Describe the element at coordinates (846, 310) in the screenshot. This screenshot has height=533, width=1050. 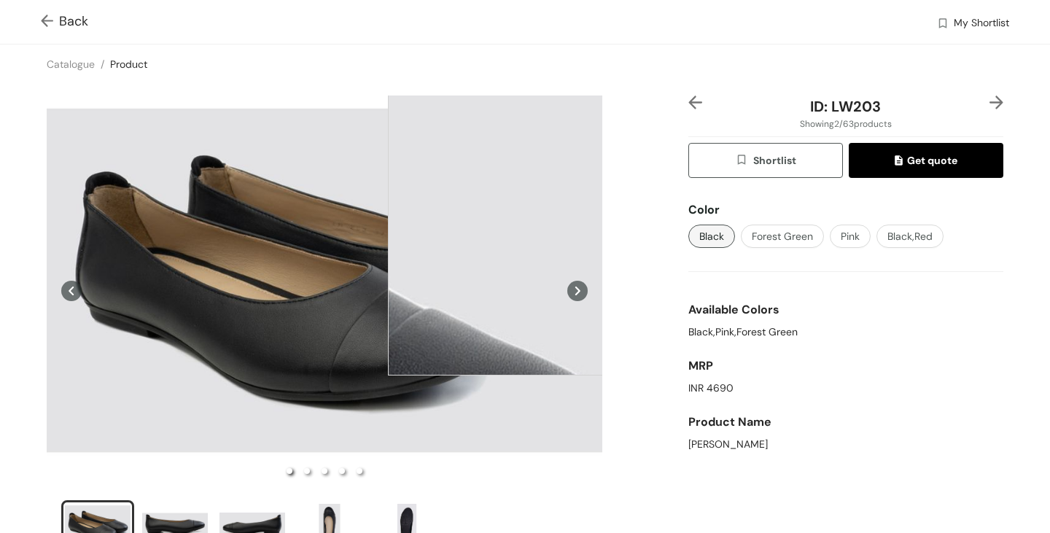
I see `div: Available Colors` at that location.